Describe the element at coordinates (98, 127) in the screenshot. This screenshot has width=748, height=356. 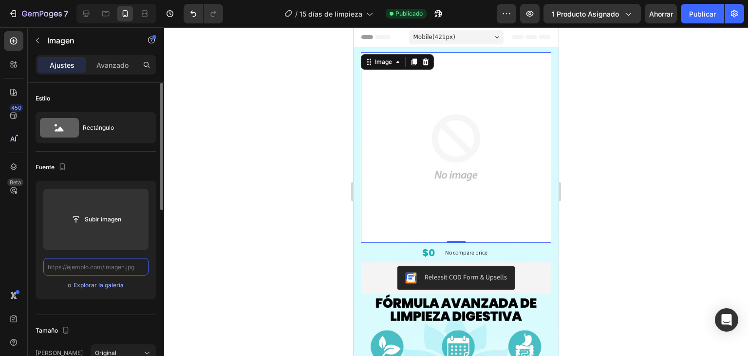
I see `font: Rectángulo` at that location.